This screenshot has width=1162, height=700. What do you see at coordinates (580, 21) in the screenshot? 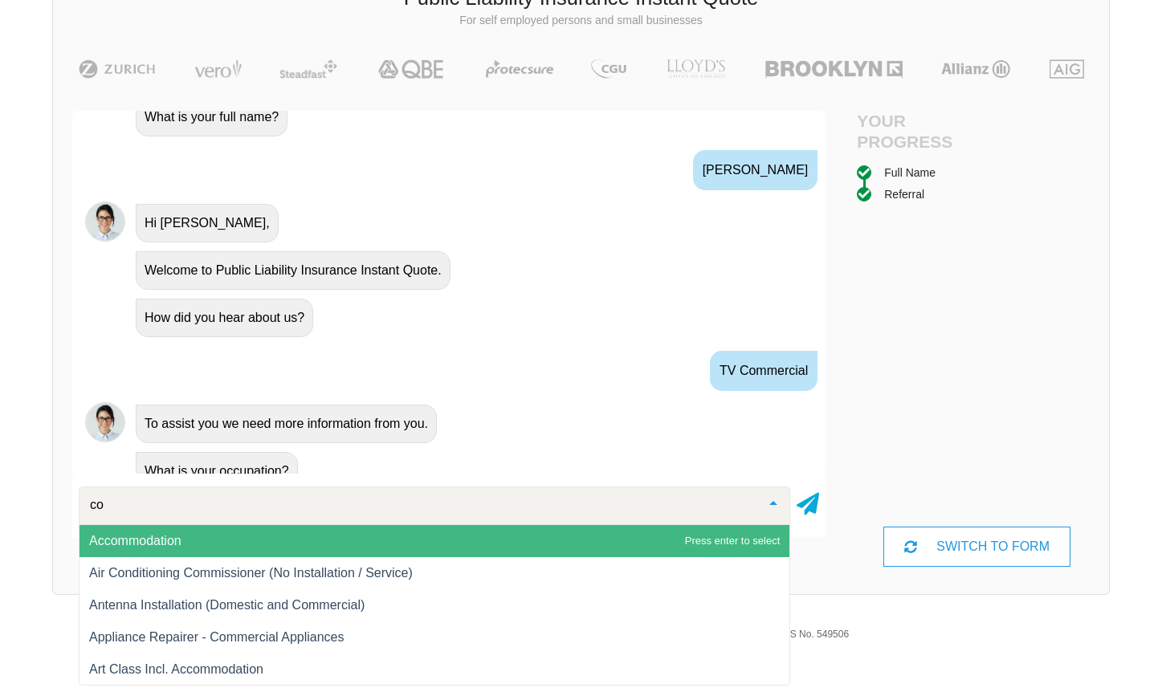
I see `p: For self employed persons and small businesses` at bounding box center [580, 21].